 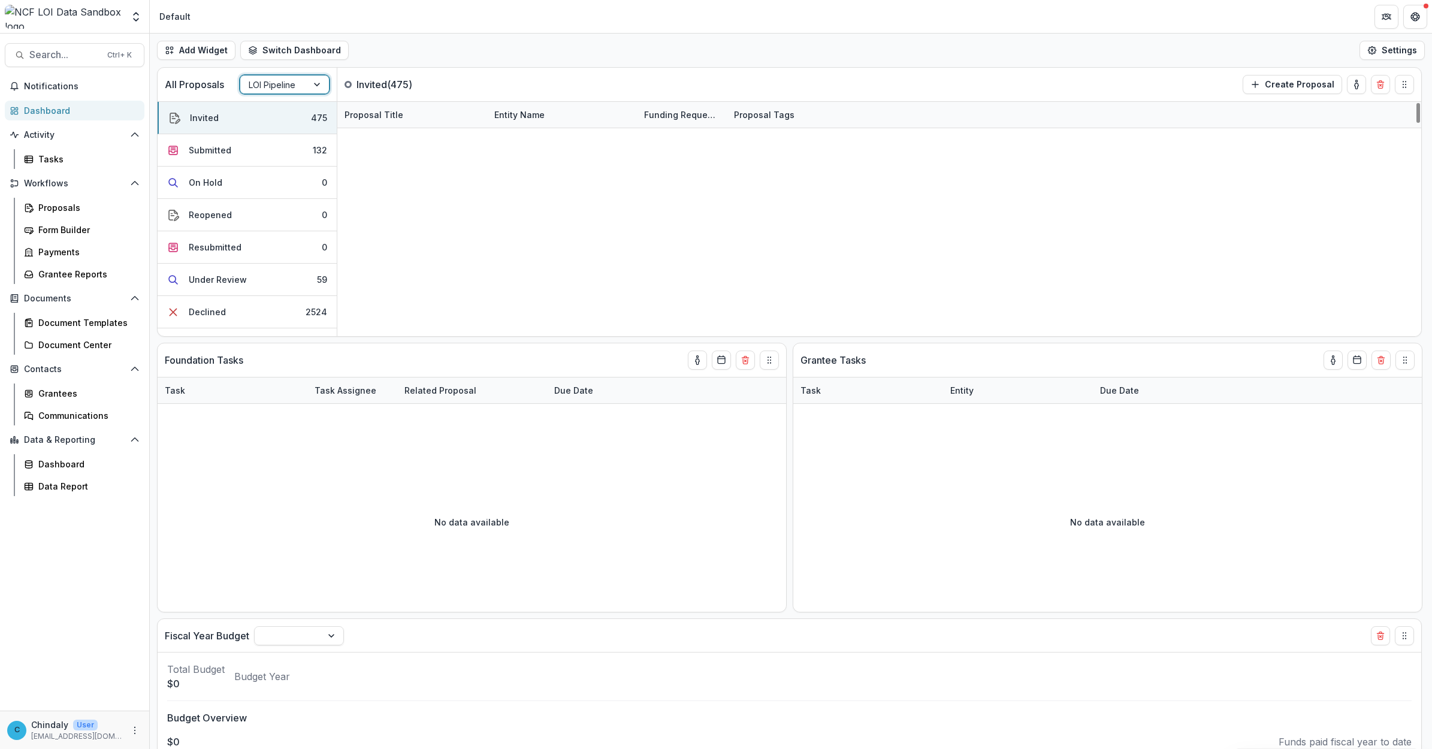 I want to click on div: Grantee Reports, so click(x=86, y=274).